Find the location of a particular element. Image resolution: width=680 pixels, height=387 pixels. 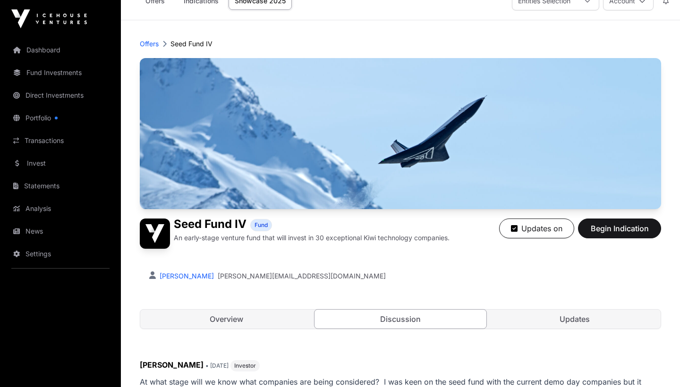

div: Chat Widget is located at coordinates (656, 364).